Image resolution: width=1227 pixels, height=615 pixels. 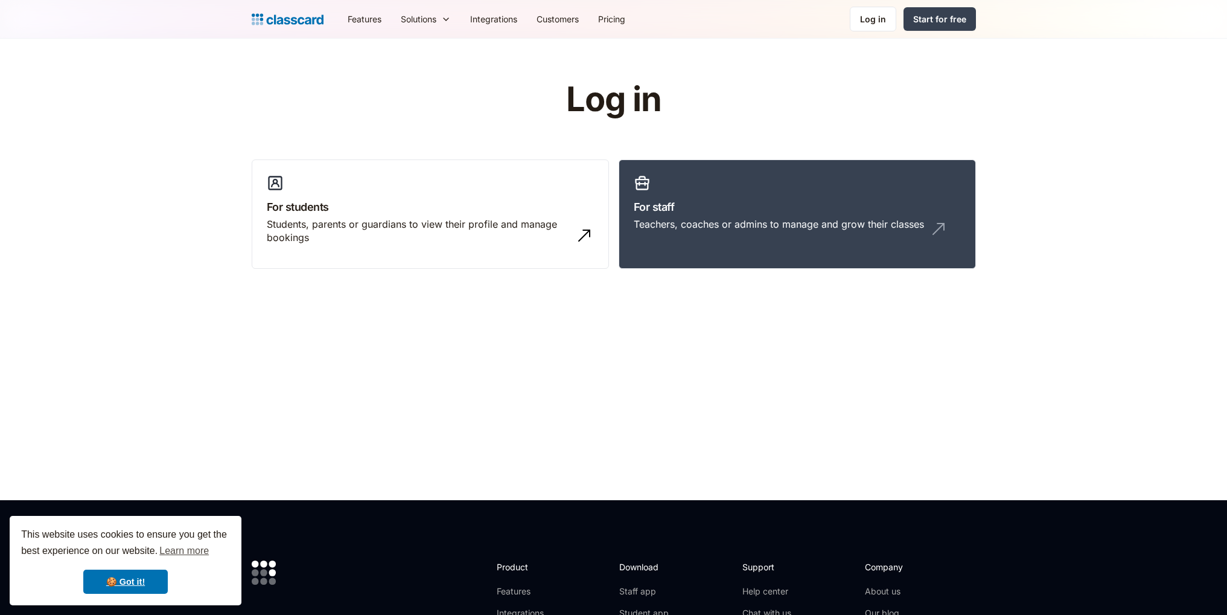 What do you see at coordinates (613, 100) in the screenshot?
I see `h1: Log in` at bounding box center [613, 100].